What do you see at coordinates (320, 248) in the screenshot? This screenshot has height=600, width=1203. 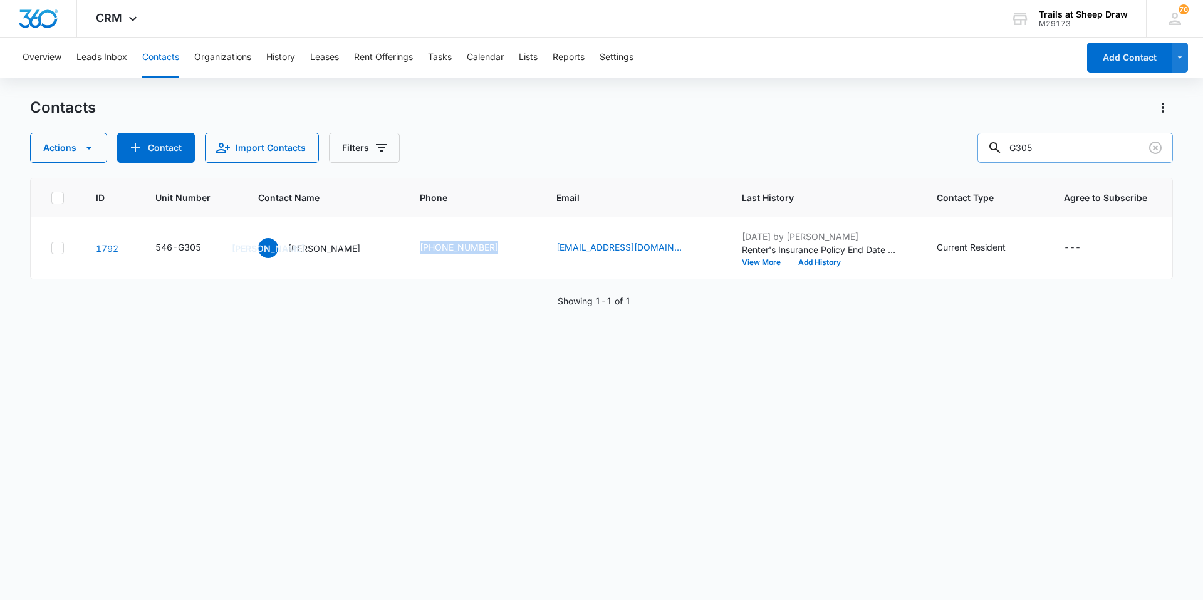 I see `div: Contact Name - Josue Acosta - Select to Edit Field` at bounding box center [320, 248].